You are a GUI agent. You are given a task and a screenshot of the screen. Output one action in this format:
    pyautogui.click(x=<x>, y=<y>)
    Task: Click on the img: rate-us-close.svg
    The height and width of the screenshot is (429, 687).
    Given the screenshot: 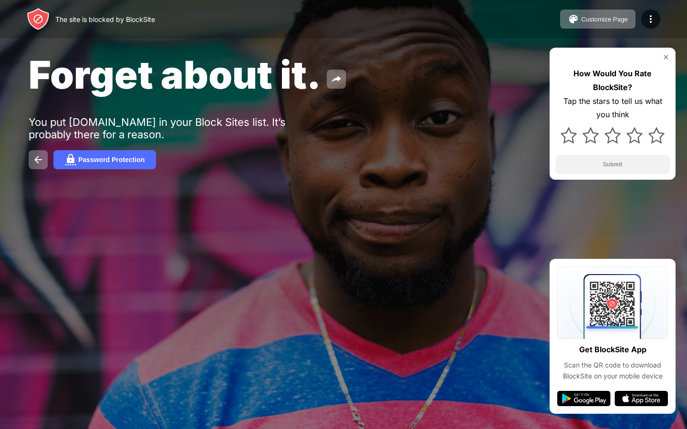 What is the action you would take?
    pyautogui.click(x=666, y=57)
    